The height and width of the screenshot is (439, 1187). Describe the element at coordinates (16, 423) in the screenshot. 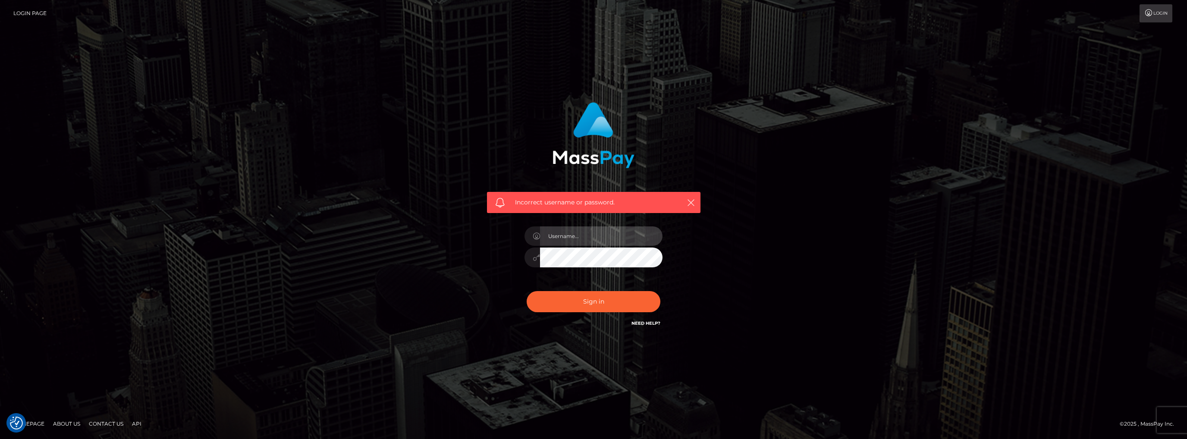

I see `img: Revisit consent button` at that location.